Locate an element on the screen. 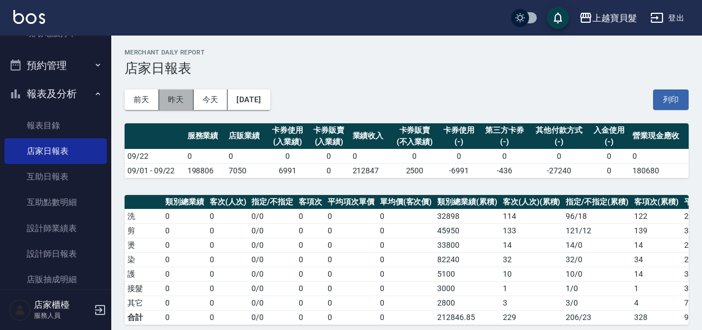 This screenshot has width=702, height=330. div: (入業績) is located at coordinates (287, 142).